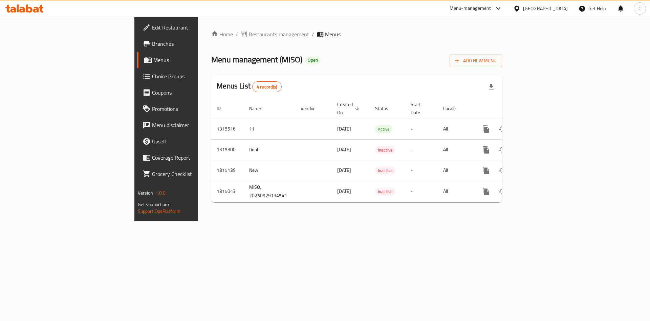 This screenshot has width=650, height=321. I want to click on span: Open, so click(313, 60).